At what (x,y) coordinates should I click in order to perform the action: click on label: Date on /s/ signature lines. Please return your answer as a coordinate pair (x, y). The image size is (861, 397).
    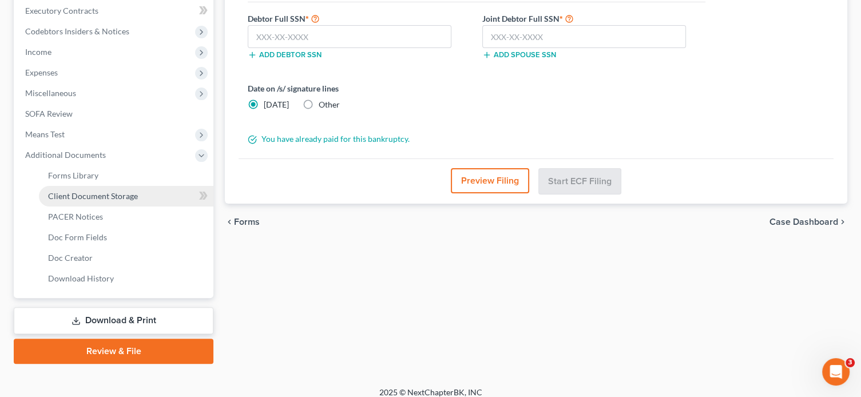
    Looking at the image, I should click on (359, 88).